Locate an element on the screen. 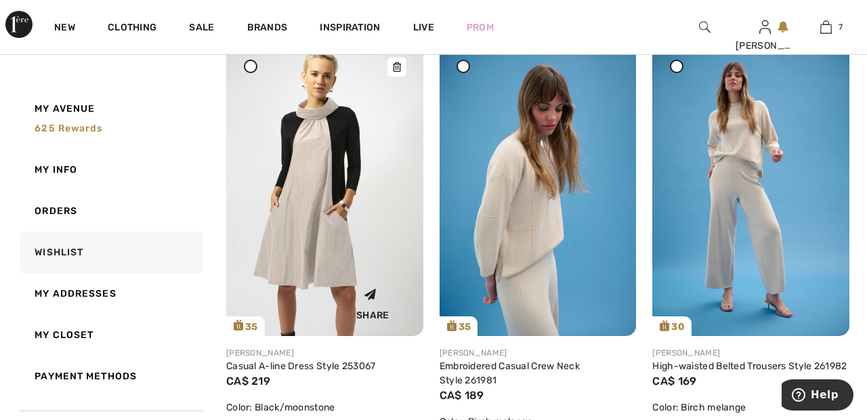 This screenshot has height=420, width=867. span: Inspiration is located at coordinates (350, 28).